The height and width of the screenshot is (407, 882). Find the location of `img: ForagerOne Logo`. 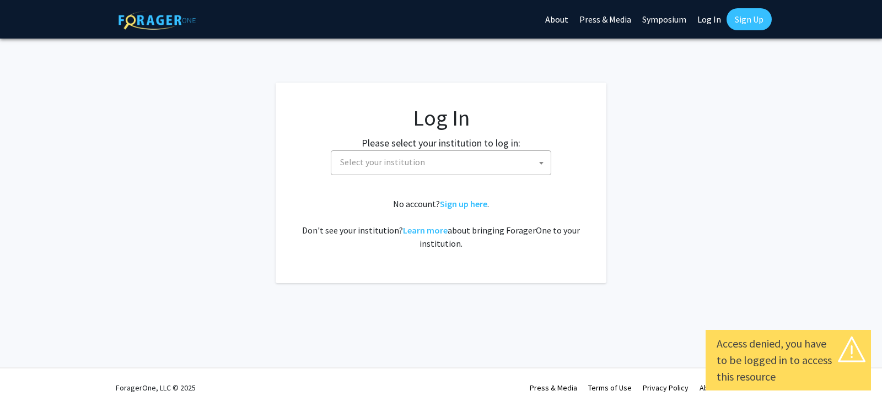

img: ForagerOne Logo is located at coordinates (157, 20).